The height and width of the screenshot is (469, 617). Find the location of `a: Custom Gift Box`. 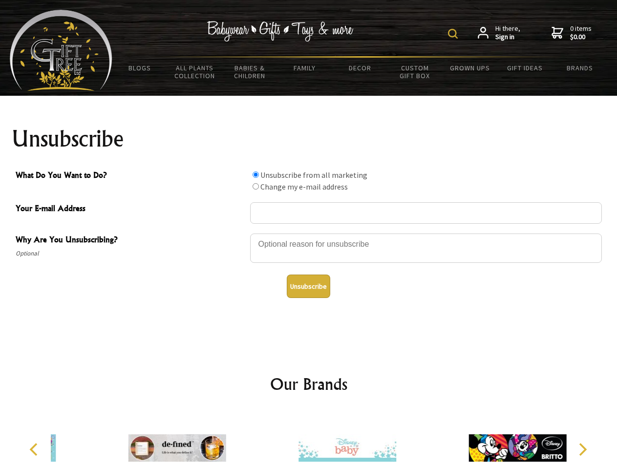

a: Custom Gift Box is located at coordinates (415, 72).